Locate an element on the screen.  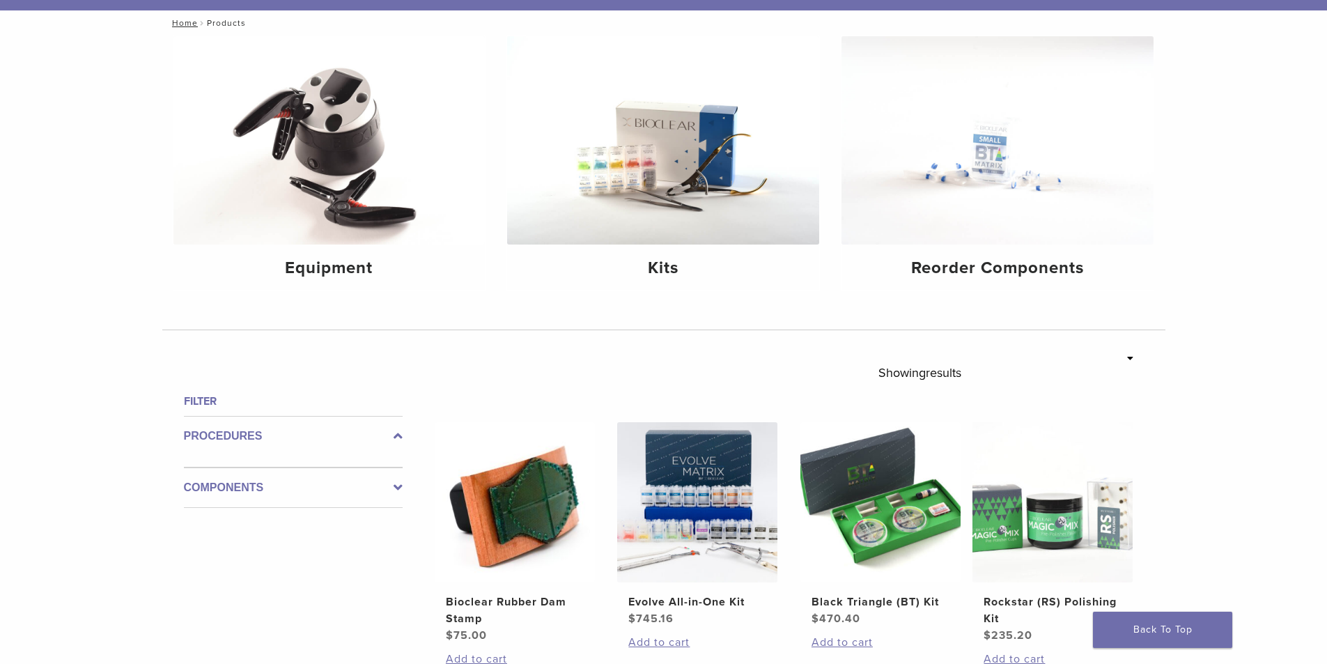
img: Reorder Components is located at coordinates (997, 140).